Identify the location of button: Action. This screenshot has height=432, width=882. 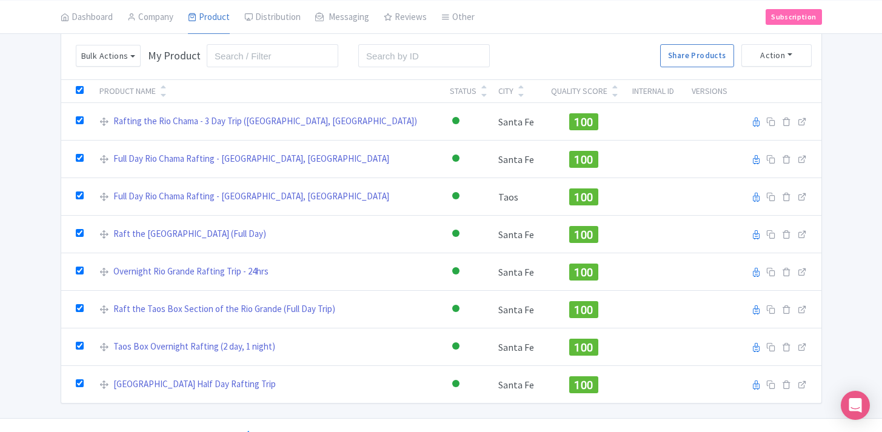
(777, 55).